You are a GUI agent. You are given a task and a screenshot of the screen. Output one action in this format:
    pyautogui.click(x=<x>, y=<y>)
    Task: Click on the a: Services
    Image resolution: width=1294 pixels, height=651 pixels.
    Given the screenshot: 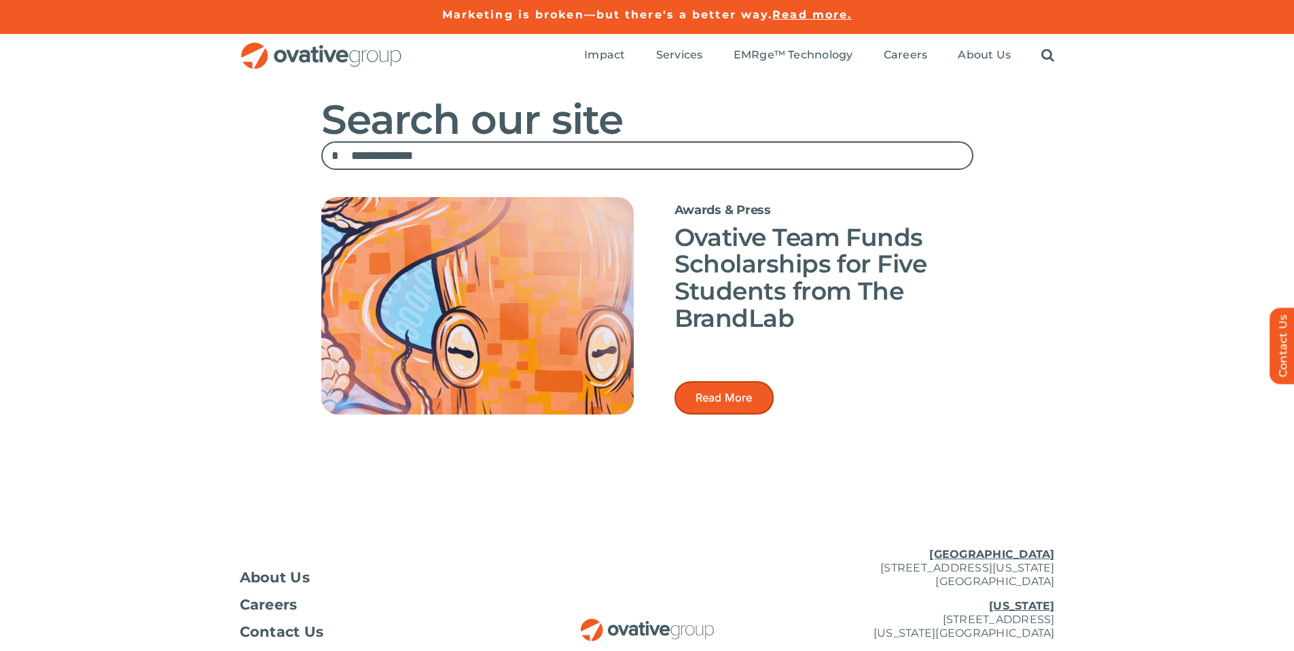 What is the action you would take?
    pyautogui.click(x=679, y=56)
    